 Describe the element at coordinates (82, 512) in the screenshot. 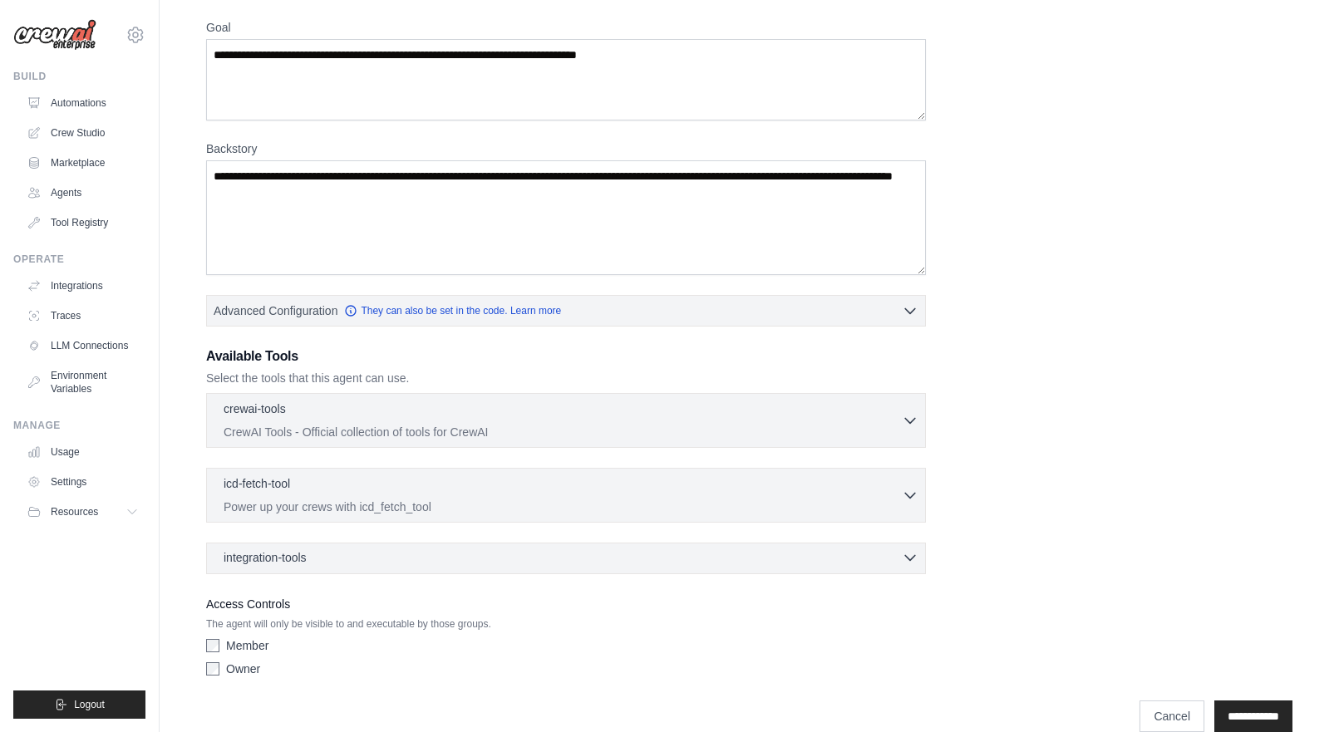

I see `button: Resources` at that location.